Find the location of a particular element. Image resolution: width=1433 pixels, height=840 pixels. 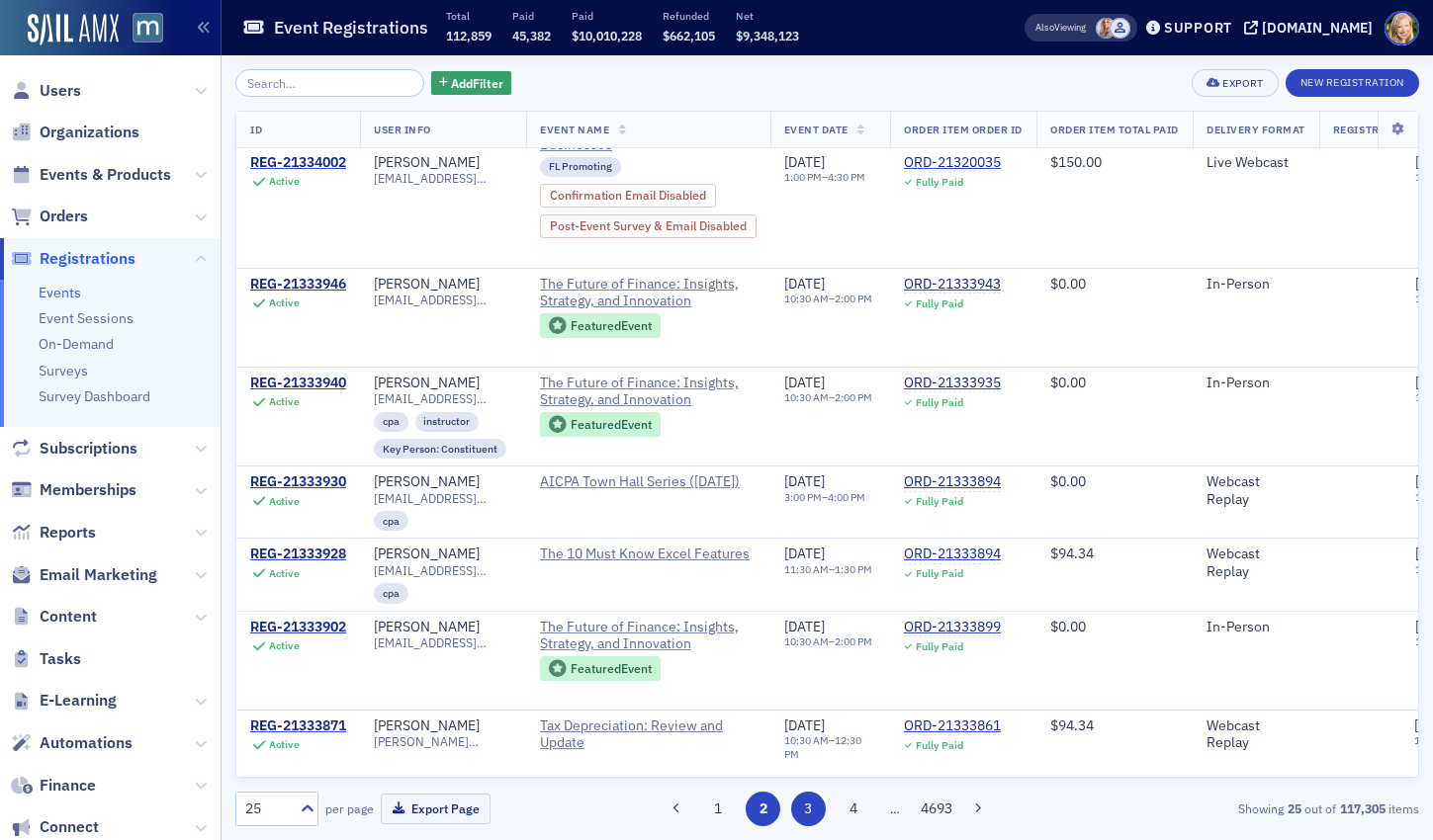

span: $10,010,228 is located at coordinates (606, 36).